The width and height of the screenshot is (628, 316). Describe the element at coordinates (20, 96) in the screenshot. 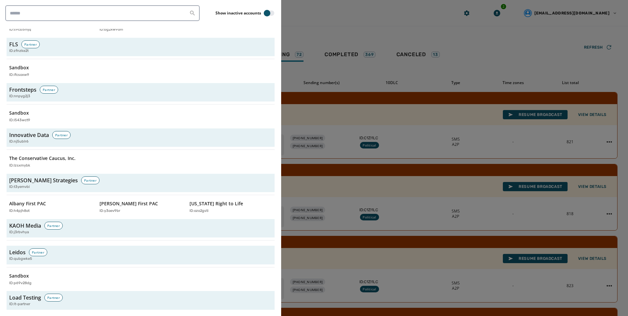

I see `span: ID: nnpyg2j3` at that location.